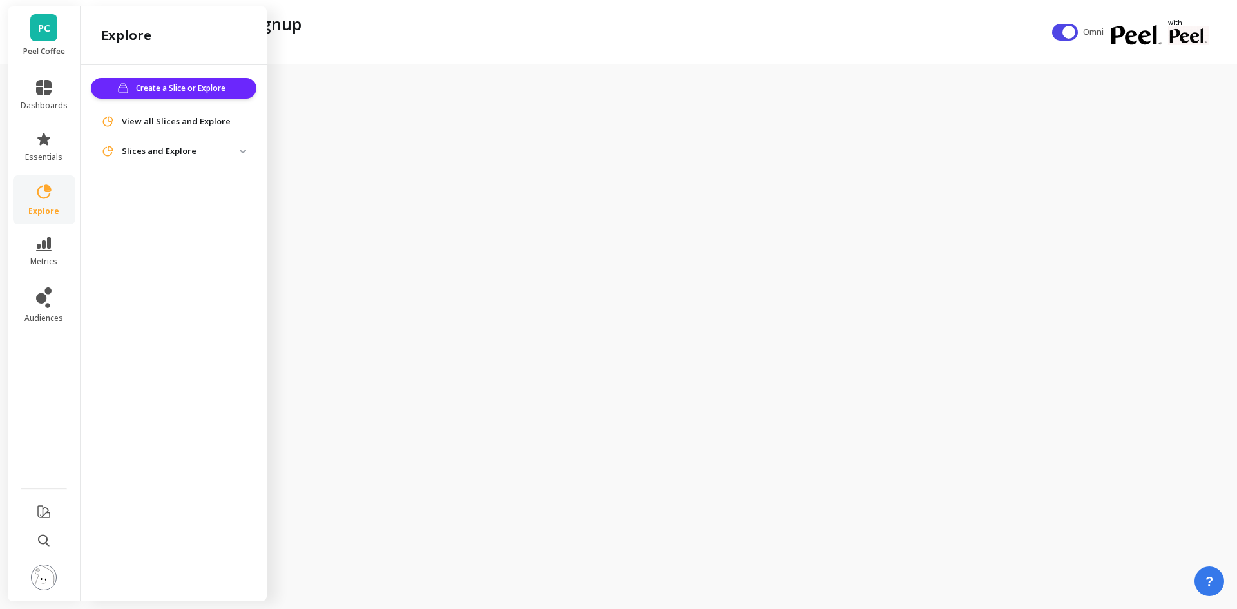 The width and height of the screenshot is (1237, 609). I want to click on span: audiences, so click(44, 318).